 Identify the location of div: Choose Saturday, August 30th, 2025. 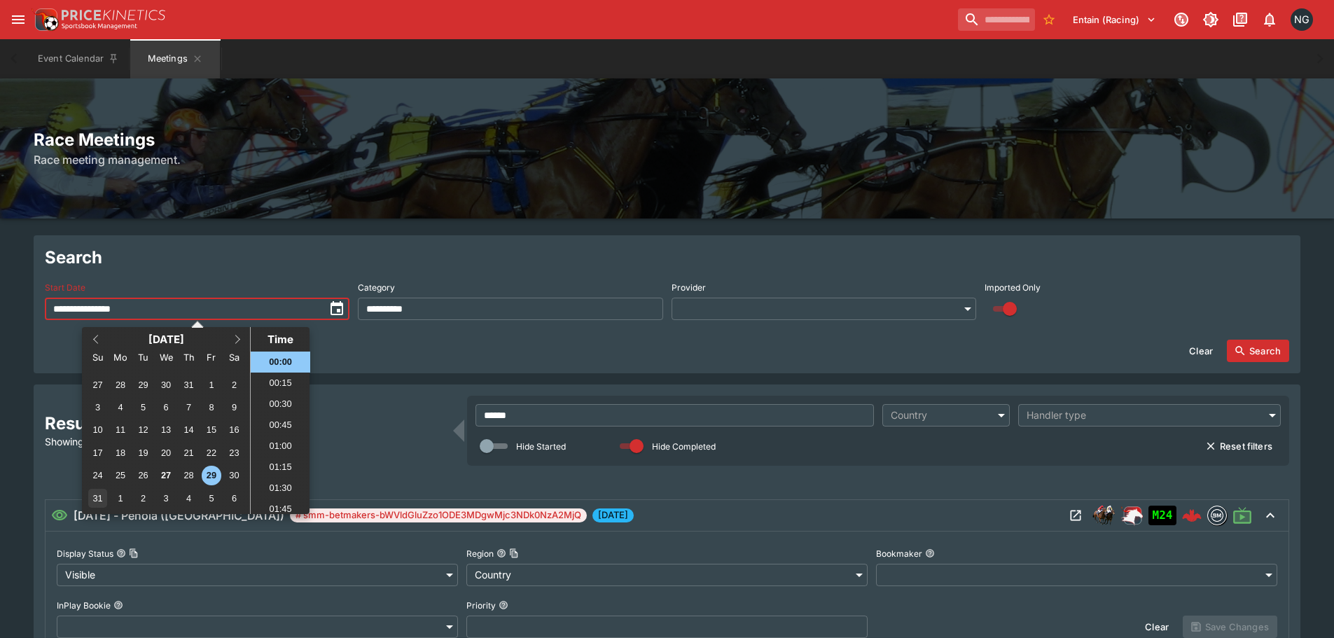
(234, 475).